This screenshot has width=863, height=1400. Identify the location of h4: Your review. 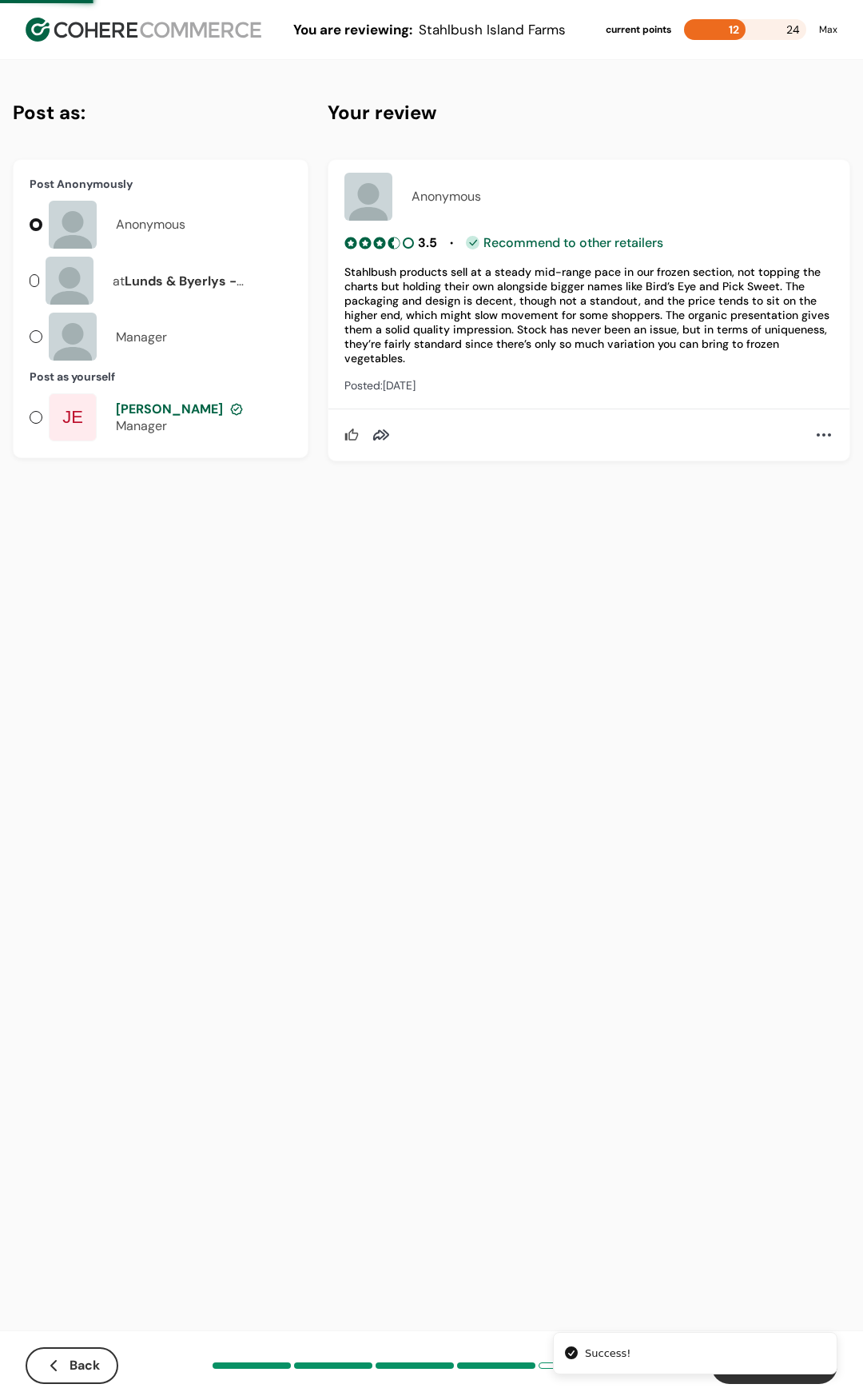
(589, 112).